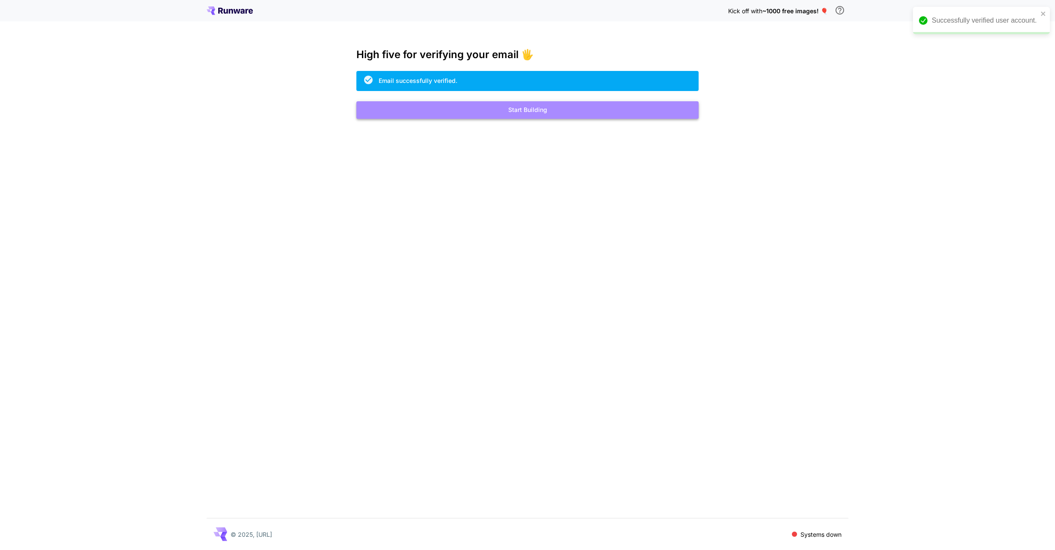 Image resolution: width=1055 pixels, height=550 pixels. What do you see at coordinates (839, 10) in the screenshot?
I see `button: In order to qualify for free credit, you need to sign up with a business email address and click ...` at bounding box center [839, 10].